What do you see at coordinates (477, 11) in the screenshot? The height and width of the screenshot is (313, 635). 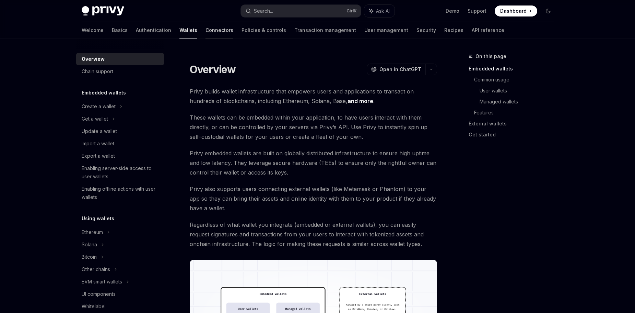 I see `a: Support` at bounding box center [477, 11].